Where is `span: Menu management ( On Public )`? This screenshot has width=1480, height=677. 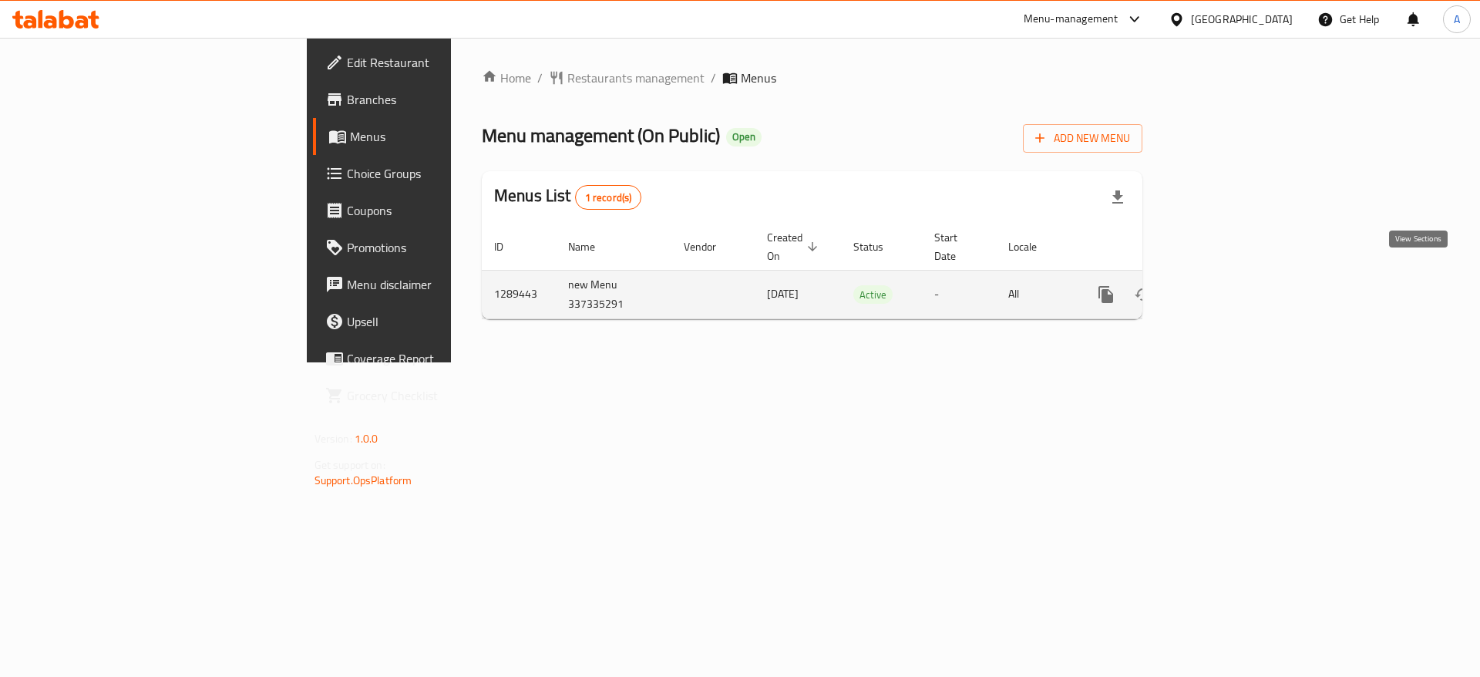
span: Menu management ( On Public ) is located at coordinates (600, 135).